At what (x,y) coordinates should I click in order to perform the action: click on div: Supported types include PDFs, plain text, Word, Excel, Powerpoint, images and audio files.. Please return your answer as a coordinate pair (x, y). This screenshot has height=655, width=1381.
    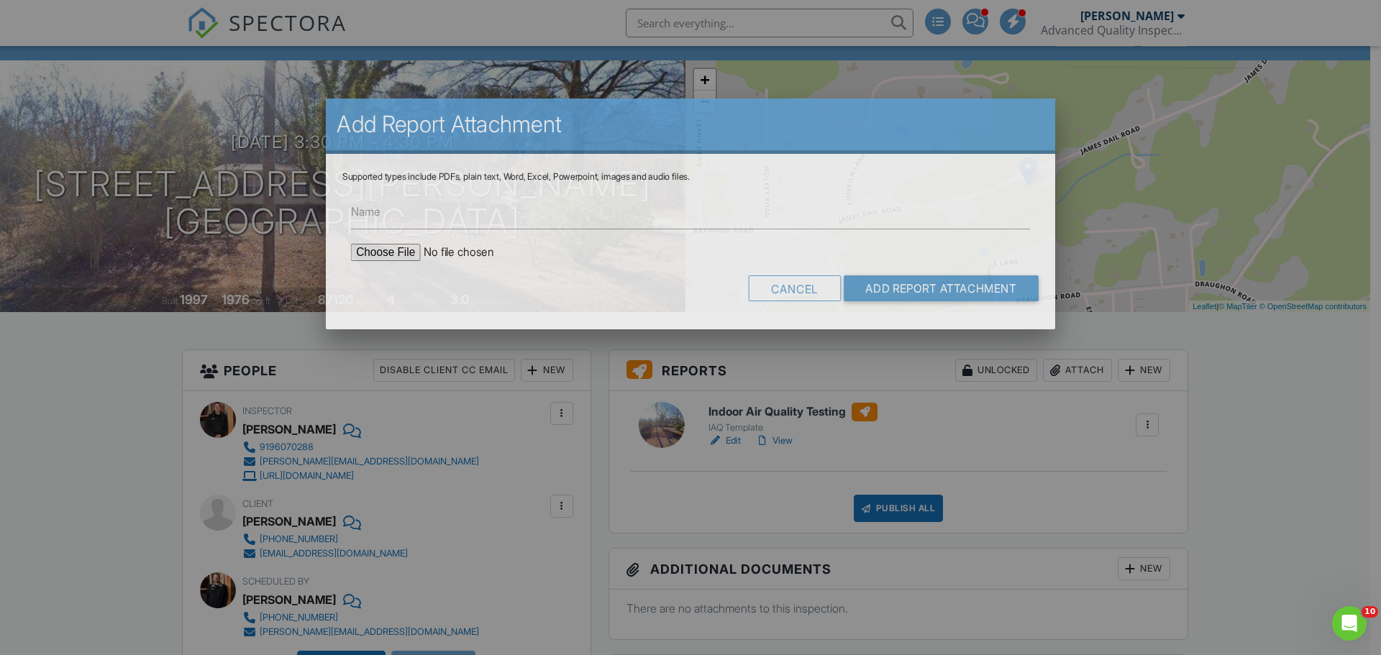
    Looking at the image, I should click on (690, 177).